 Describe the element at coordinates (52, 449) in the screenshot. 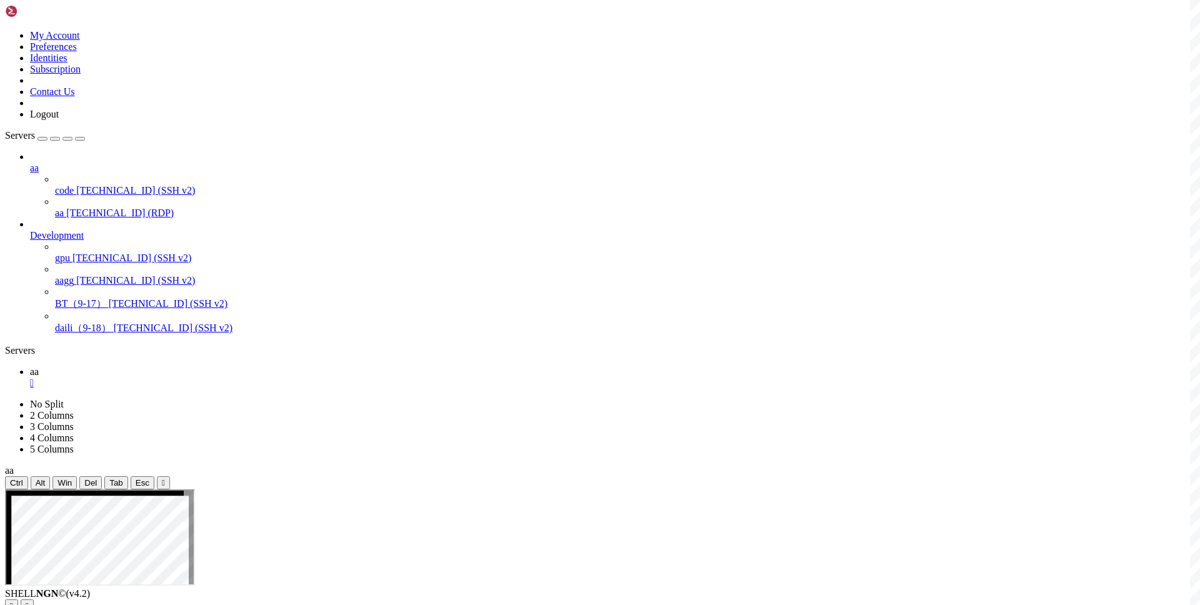

I see `a: 5 Columns` at that location.